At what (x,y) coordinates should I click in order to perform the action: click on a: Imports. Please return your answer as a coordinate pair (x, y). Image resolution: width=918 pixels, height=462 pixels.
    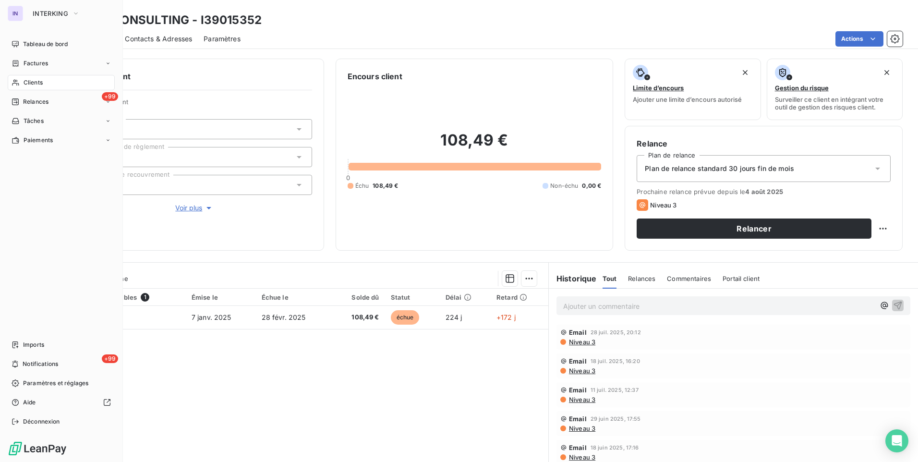
    Looking at the image, I should click on (61, 345).